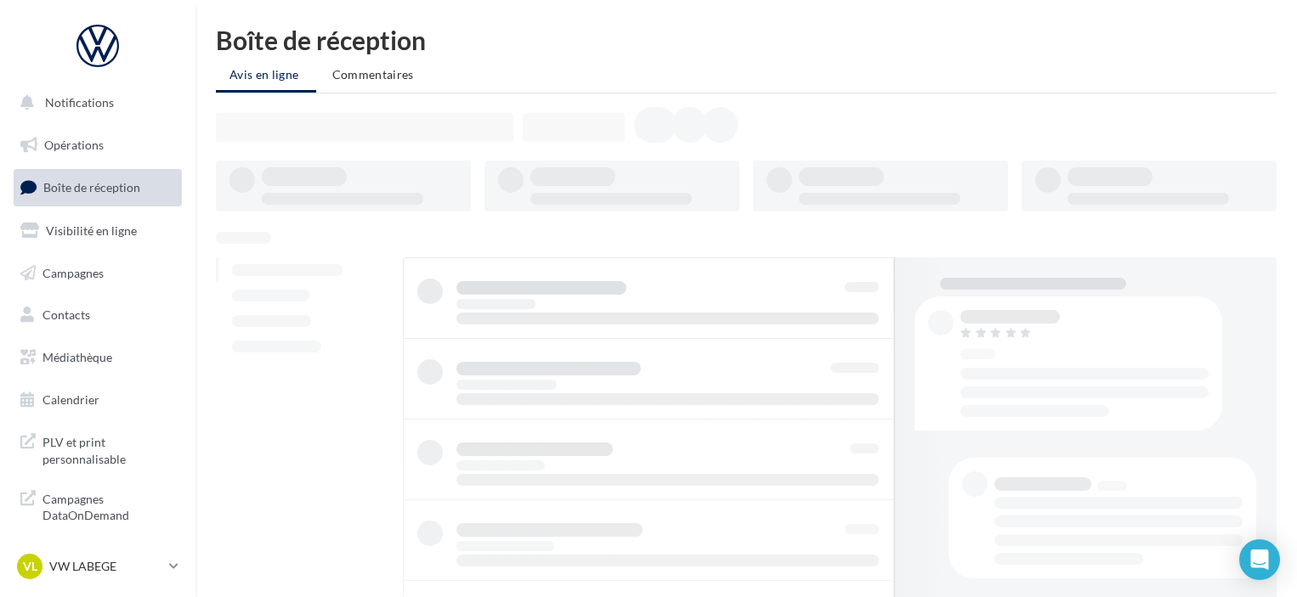 The width and height of the screenshot is (1297, 597). What do you see at coordinates (79, 102) in the screenshot?
I see `span: Notifications` at bounding box center [79, 102].